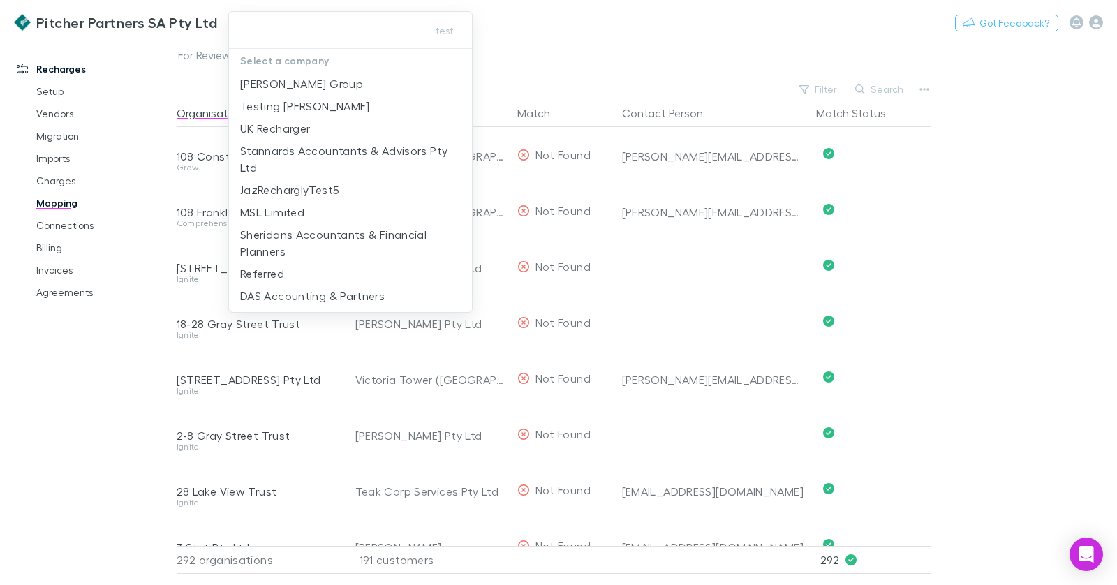 The image size is (1117, 585). I want to click on p: Stannards Accountants & Advisors Pty Ltd, so click(350, 159).